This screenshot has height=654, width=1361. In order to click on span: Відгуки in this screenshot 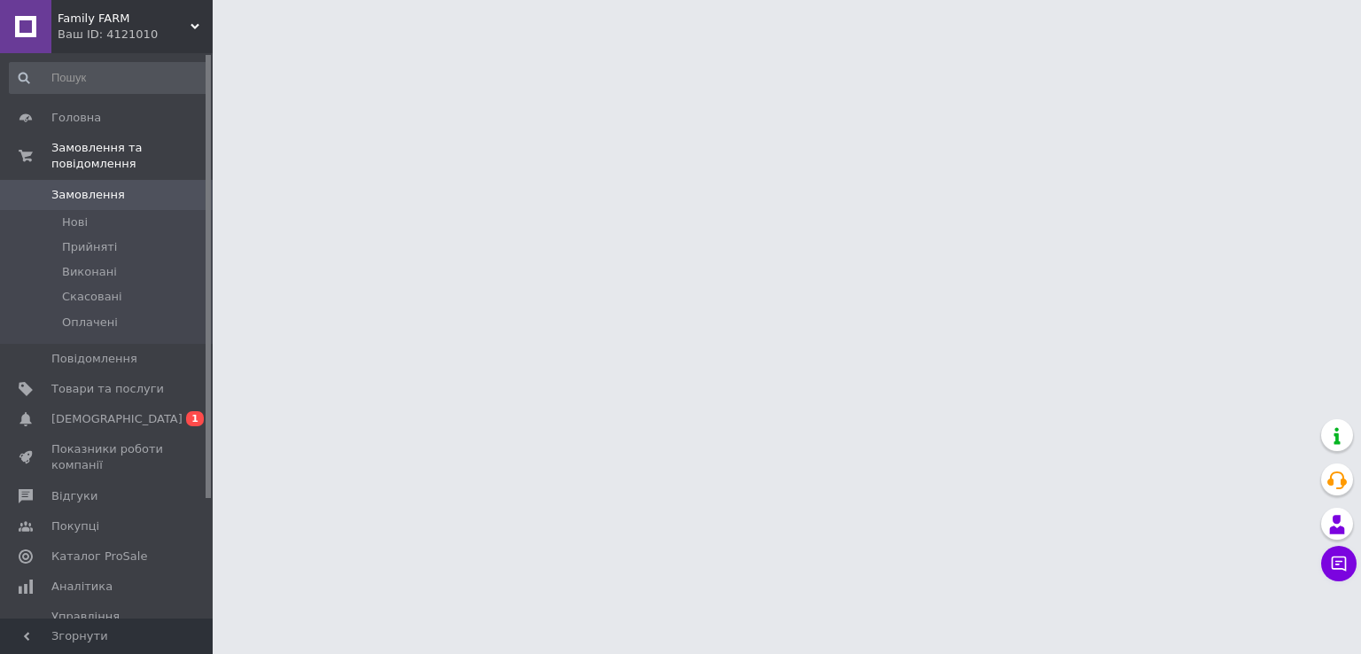, I will do `click(74, 496)`.